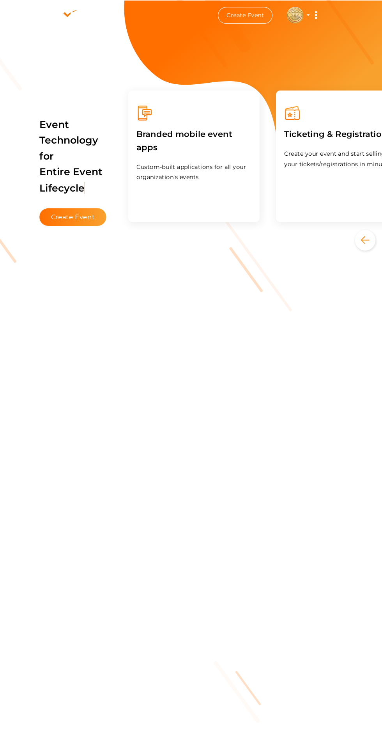  Describe the element at coordinates (296, 14) in the screenshot. I see `img: UIQBAOYS_small.png` at that location.